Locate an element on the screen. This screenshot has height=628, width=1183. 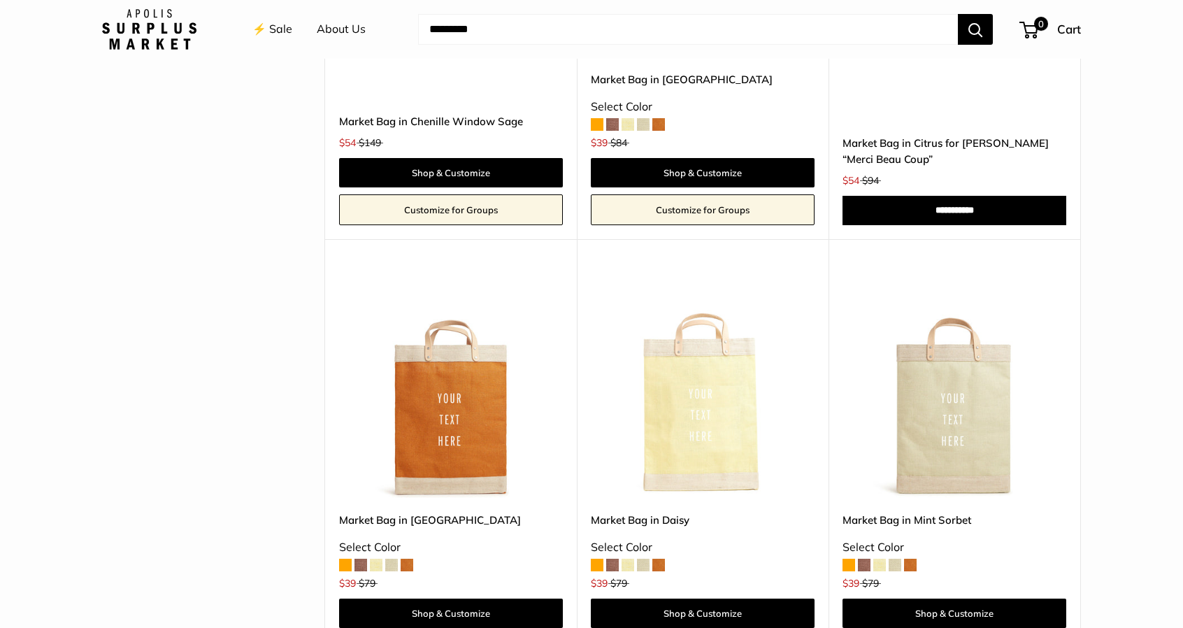
a: ⚡️ Sale is located at coordinates (272, 29).